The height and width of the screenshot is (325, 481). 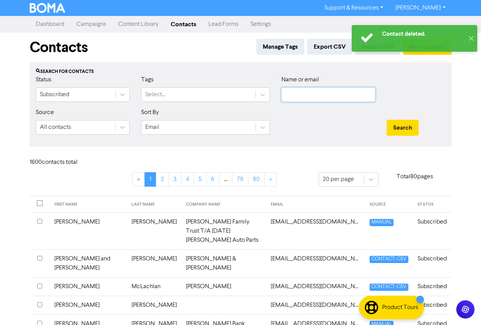 What do you see at coordinates (462, 307) in the screenshot?
I see `div: Chat Widget` at bounding box center [462, 307].